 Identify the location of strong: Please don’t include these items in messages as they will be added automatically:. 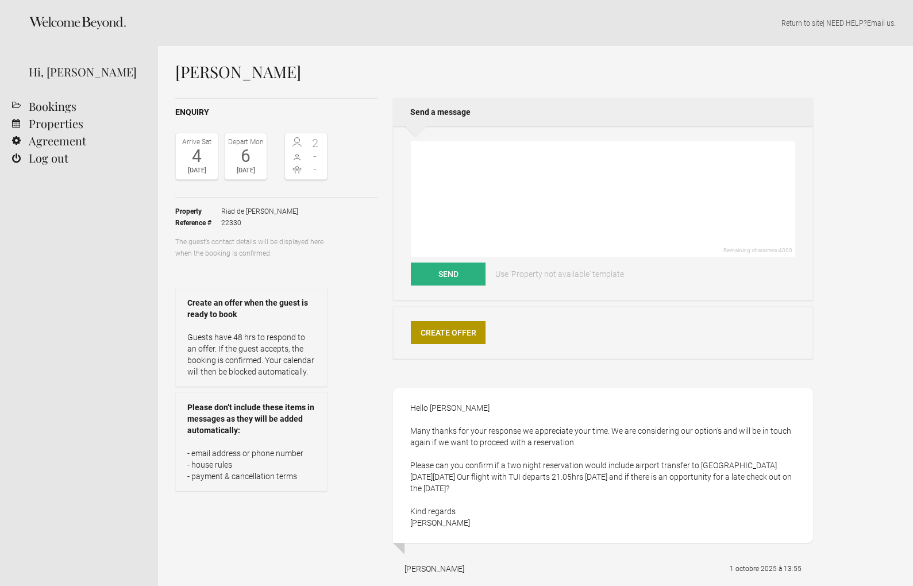
(251, 419).